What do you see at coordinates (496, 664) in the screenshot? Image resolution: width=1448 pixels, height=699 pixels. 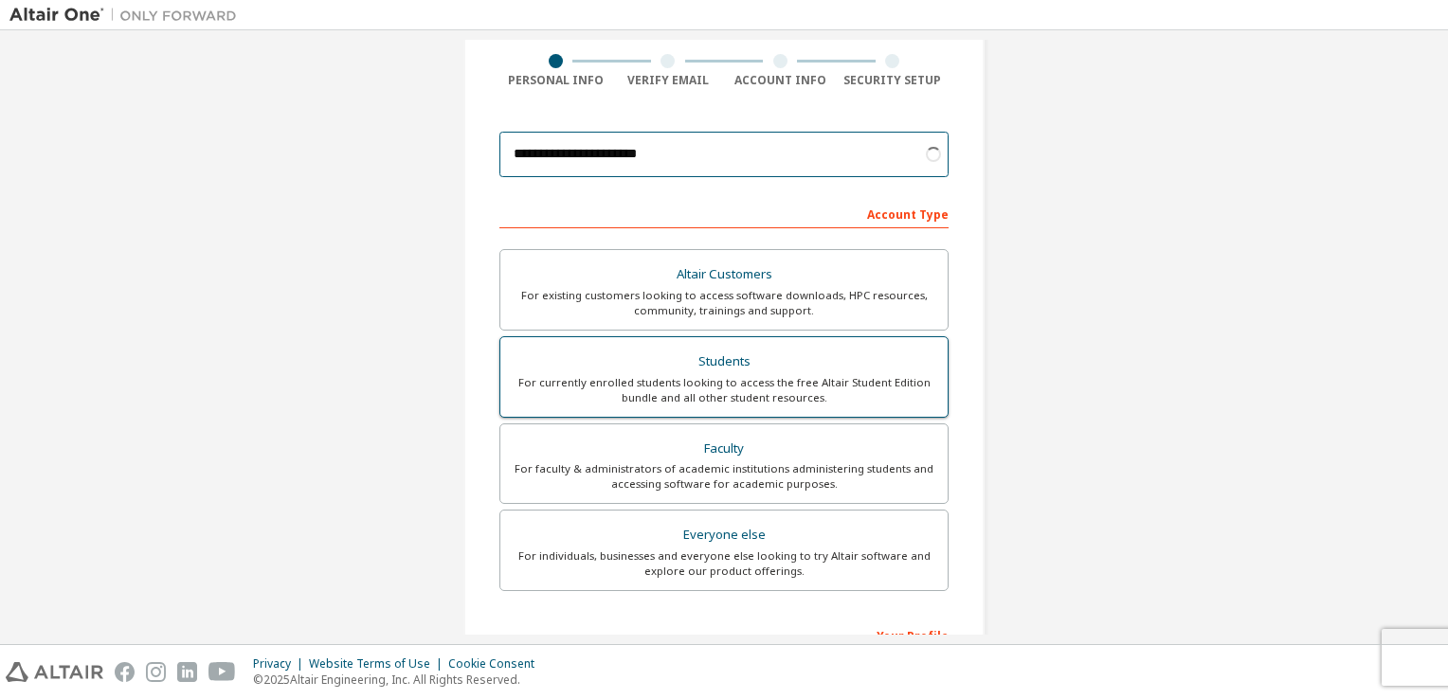 I see `div: Cookie Consent` at bounding box center [496, 664].